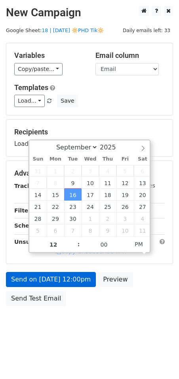 The width and height of the screenshot is (179, 379). I want to click on span: September 30, 2025, so click(73, 218).